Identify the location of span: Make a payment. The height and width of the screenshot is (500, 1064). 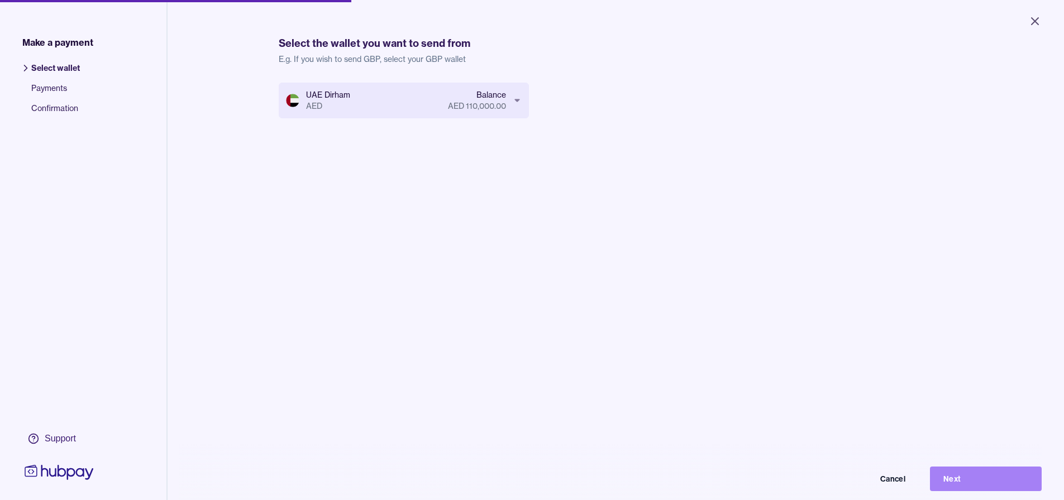
(58, 42).